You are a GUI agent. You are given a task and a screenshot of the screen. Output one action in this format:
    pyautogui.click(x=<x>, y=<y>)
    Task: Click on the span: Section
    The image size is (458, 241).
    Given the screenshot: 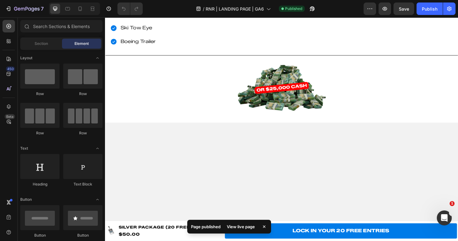 What is the action you would take?
    pyautogui.click(x=41, y=44)
    